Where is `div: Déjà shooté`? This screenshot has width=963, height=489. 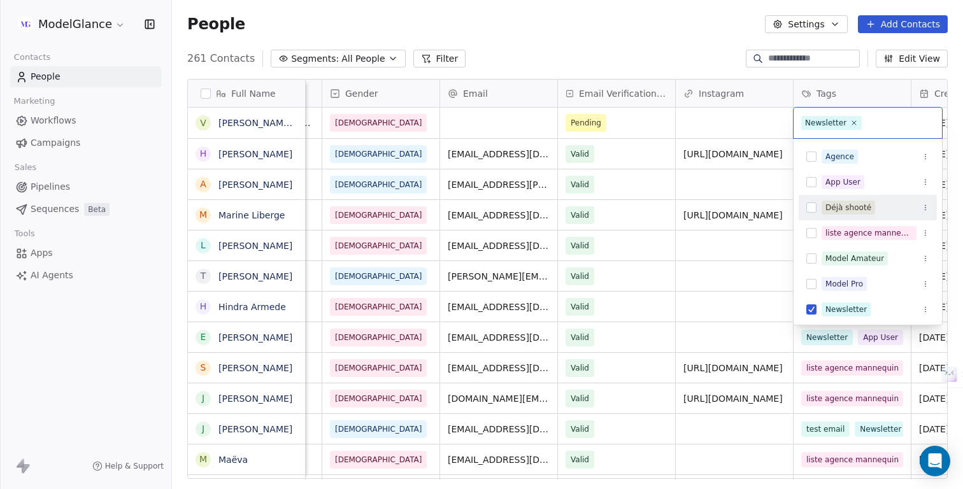 div: Déjà shooté is located at coordinates (849, 208).